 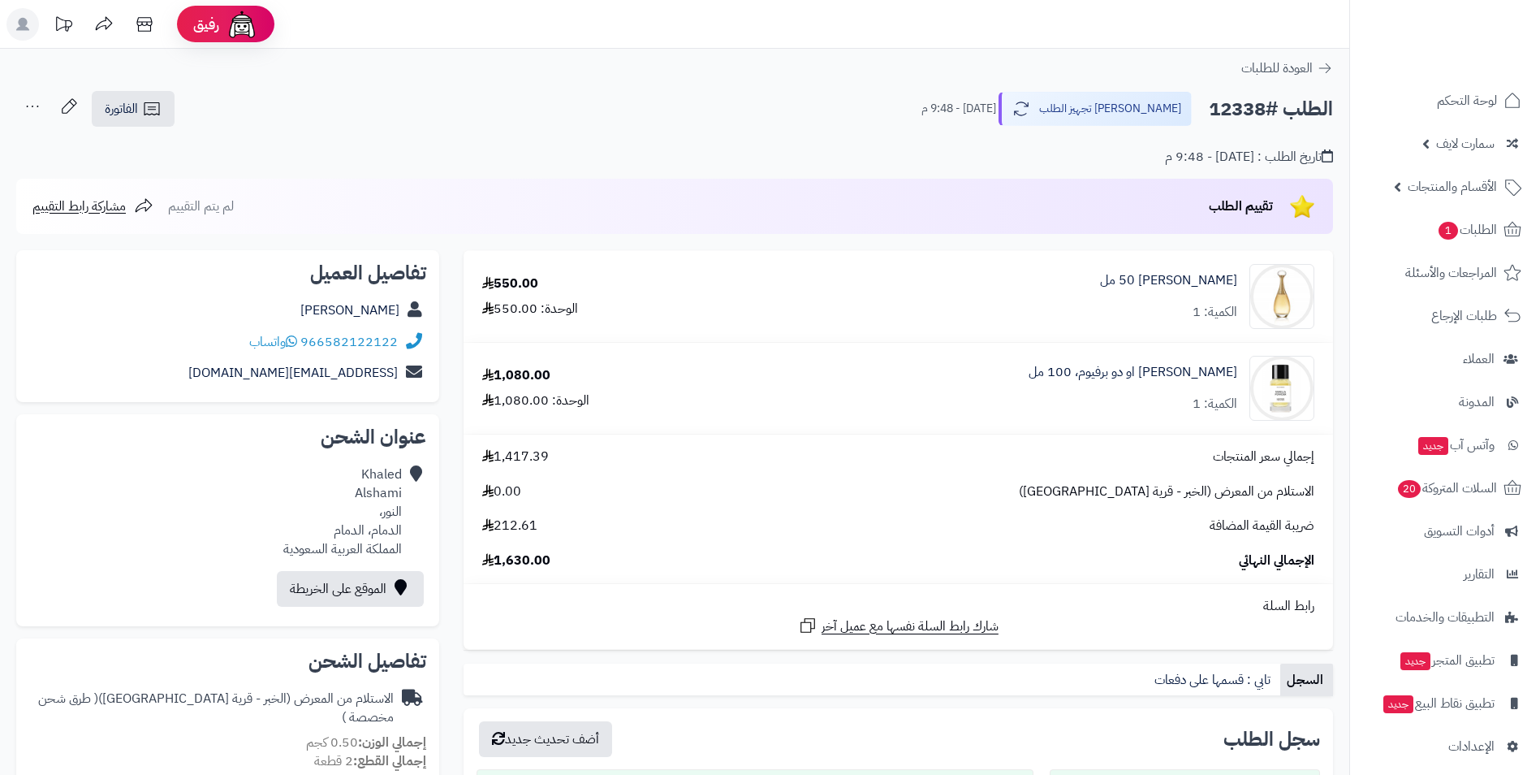 I want to click on span: ضريبة القيمة المضافة, so click(x=1262, y=525).